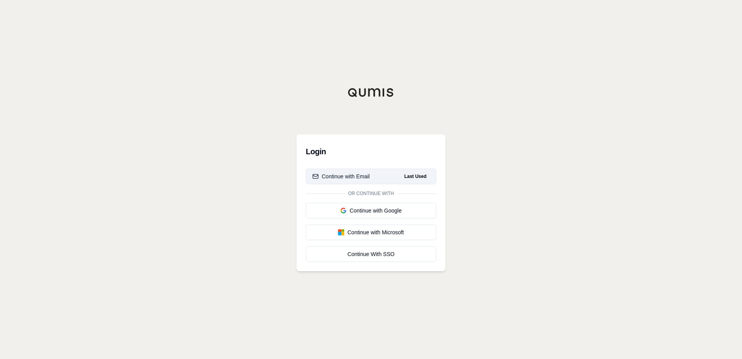 Image resolution: width=742 pixels, height=359 pixels. I want to click on button: Continue with Google, so click(371, 210).